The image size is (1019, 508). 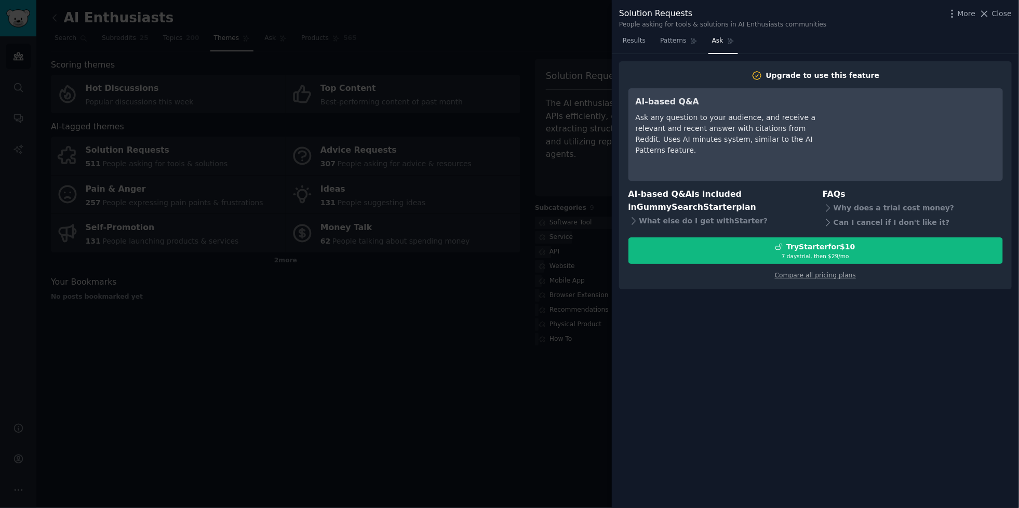 What do you see at coordinates (823, 75) in the screenshot?
I see `div: Upgrade to use this feature` at bounding box center [823, 75].